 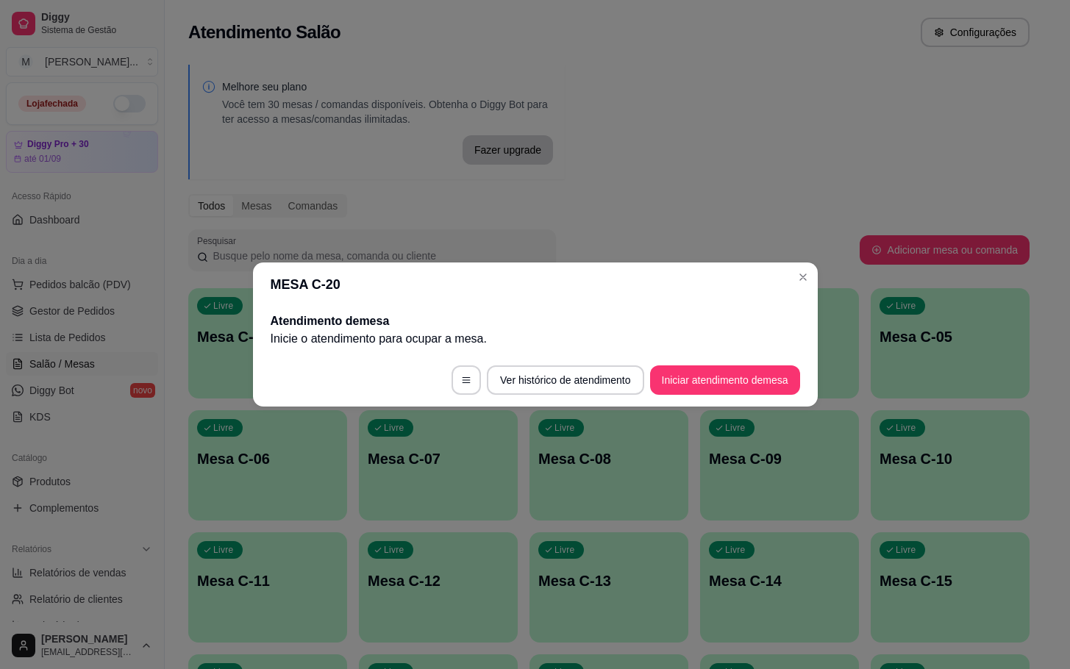 I want to click on button: Close, so click(x=803, y=277).